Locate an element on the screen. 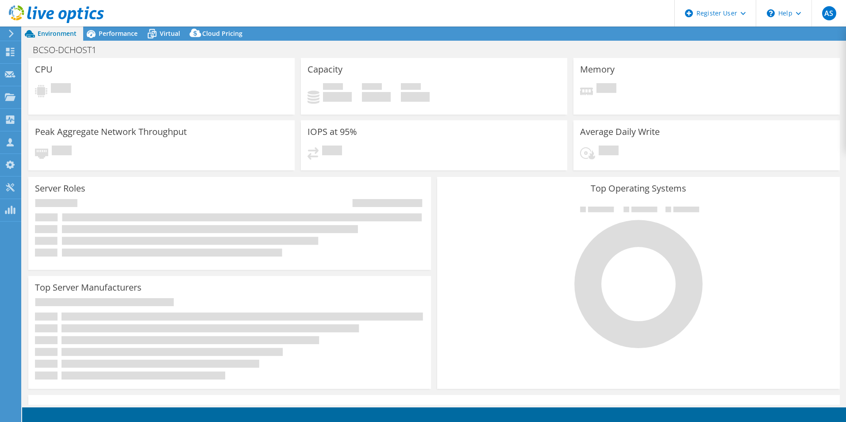 Image resolution: width=846 pixels, height=422 pixels. span: Environment is located at coordinates (57, 33).